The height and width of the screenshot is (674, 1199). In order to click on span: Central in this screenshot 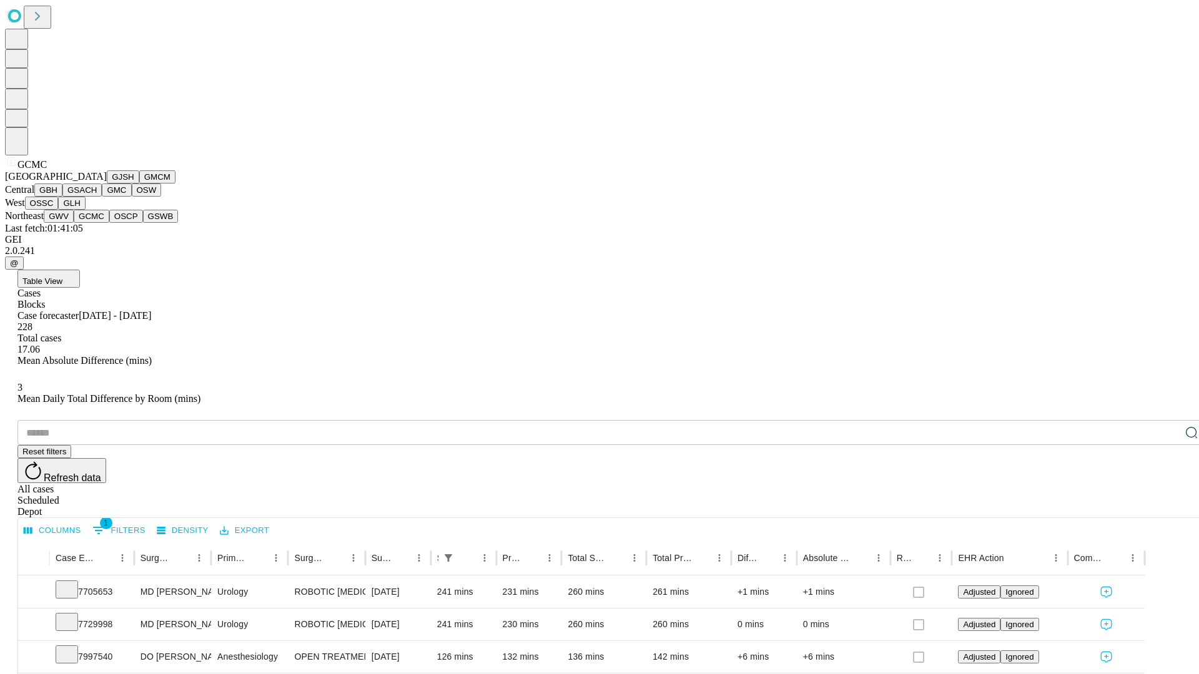, I will do `click(19, 189)`.